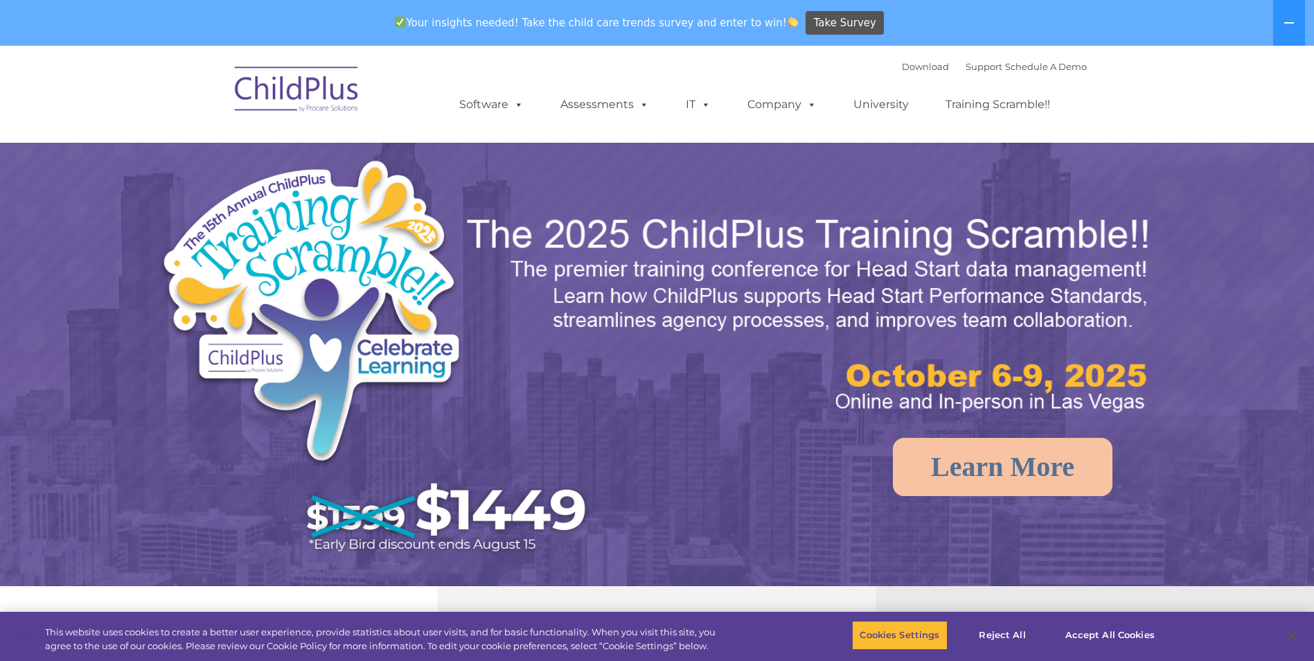  Describe the element at coordinates (698, 105) in the screenshot. I see `a: IT` at that location.